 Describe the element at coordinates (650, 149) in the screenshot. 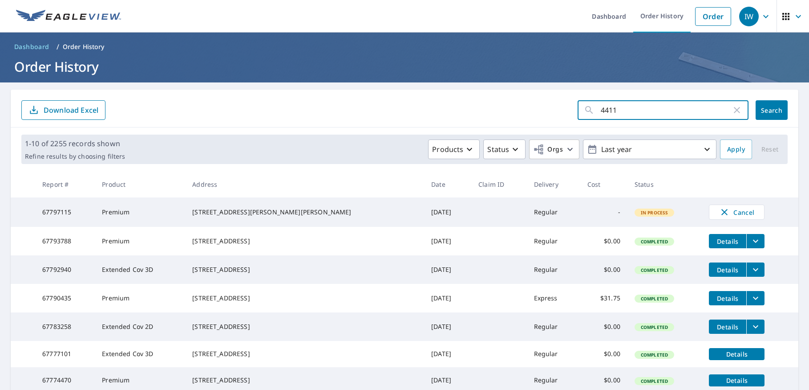

I see `p: Last year` at that location.